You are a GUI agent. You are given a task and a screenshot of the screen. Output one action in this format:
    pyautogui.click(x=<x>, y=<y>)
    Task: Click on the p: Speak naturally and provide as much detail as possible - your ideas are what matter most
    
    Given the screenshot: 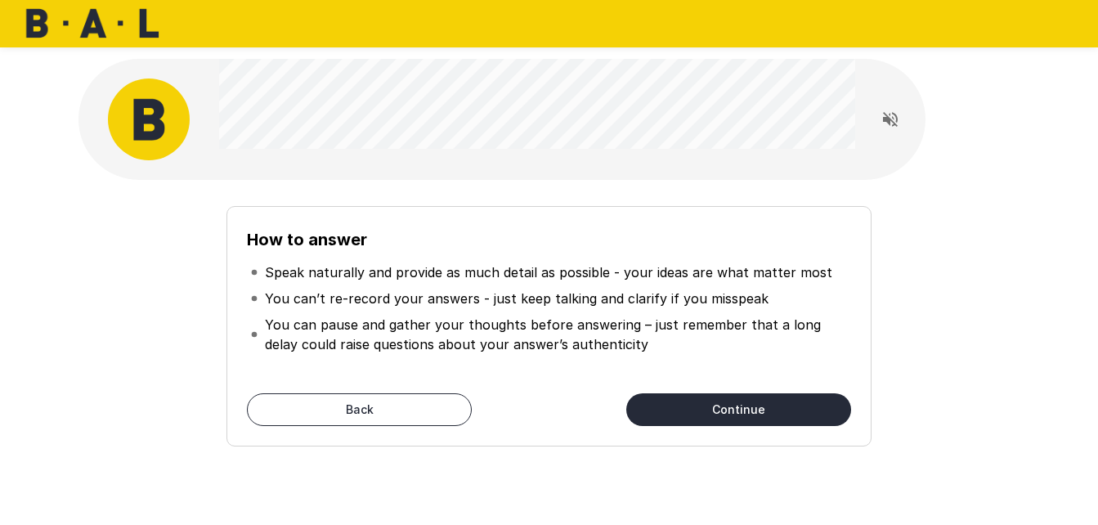 What is the action you would take?
    pyautogui.click(x=548, y=272)
    